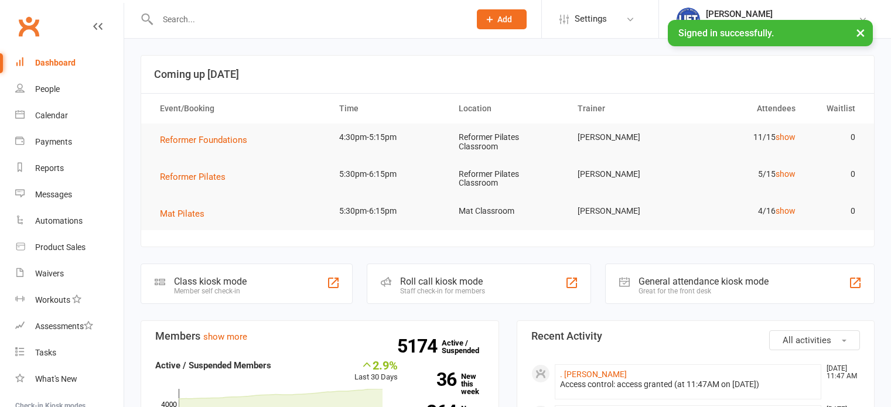 The width and height of the screenshot is (891, 407). What do you see at coordinates (213, 366) in the screenshot?
I see `strong: Active / Suspended Members` at bounding box center [213, 366].